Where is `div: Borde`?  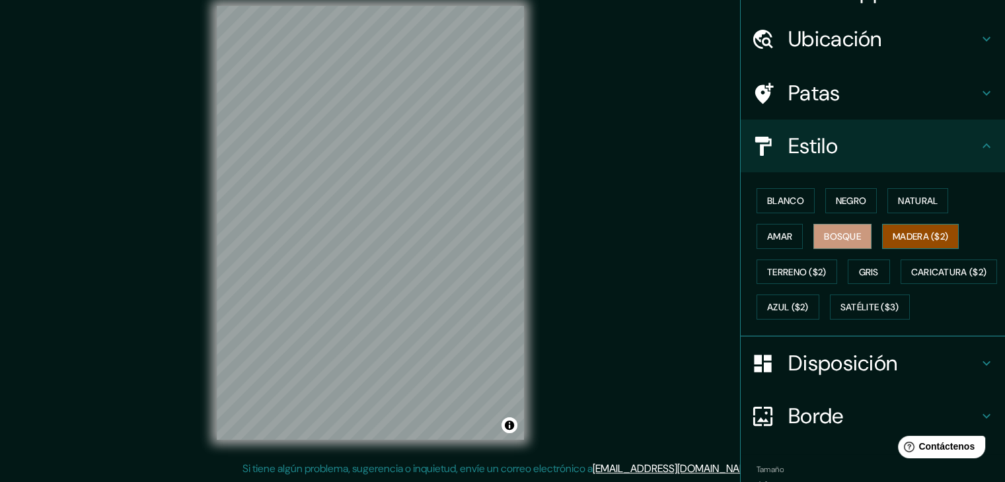
div: Borde is located at coordinates (873, 416).